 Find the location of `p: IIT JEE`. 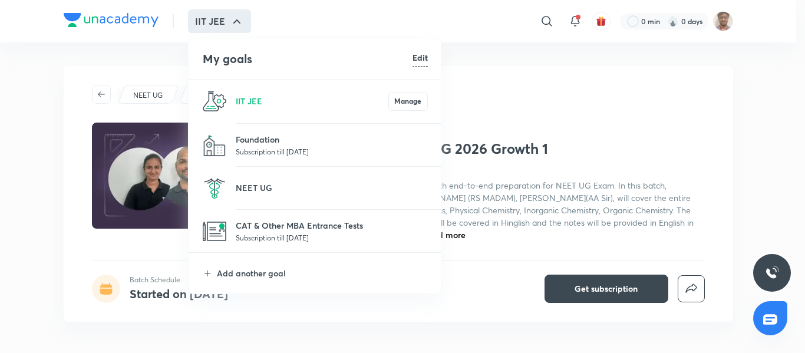

p: IIT JEE is located at coordinates (312, 101).